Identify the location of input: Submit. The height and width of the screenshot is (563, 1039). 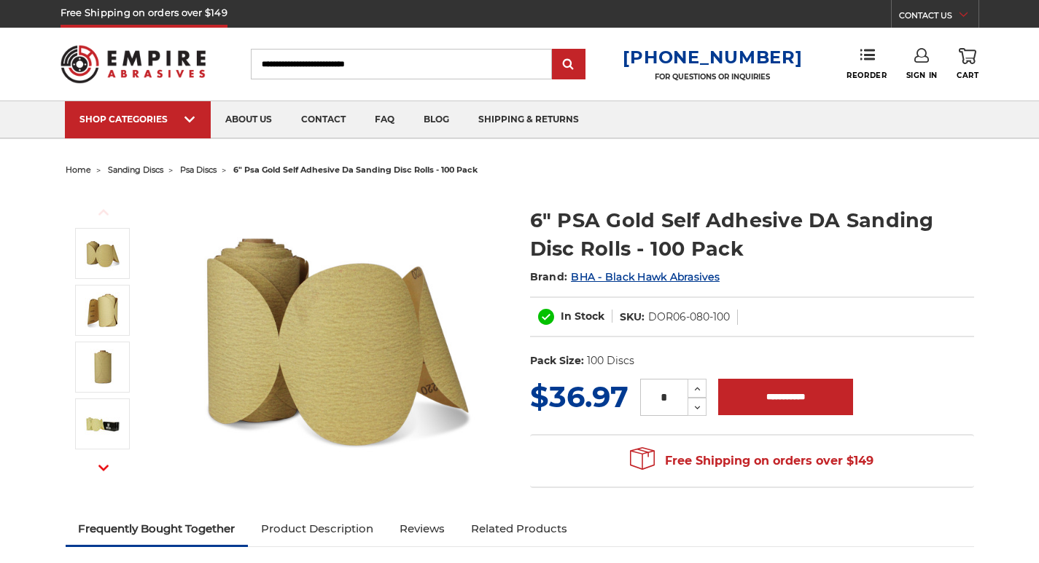
(569, 65).